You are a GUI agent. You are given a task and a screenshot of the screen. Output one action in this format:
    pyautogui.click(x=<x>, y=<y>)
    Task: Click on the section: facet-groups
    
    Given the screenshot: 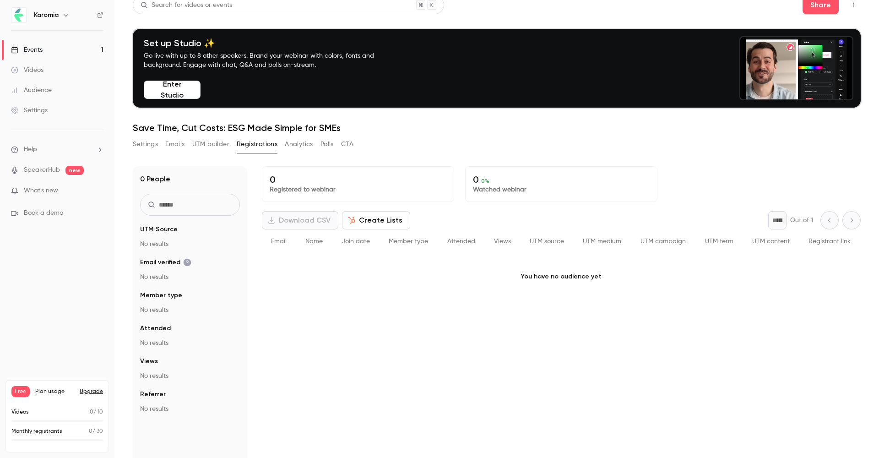 What is the action you would take?
    pyautogui.click(x=190, y=319)
    